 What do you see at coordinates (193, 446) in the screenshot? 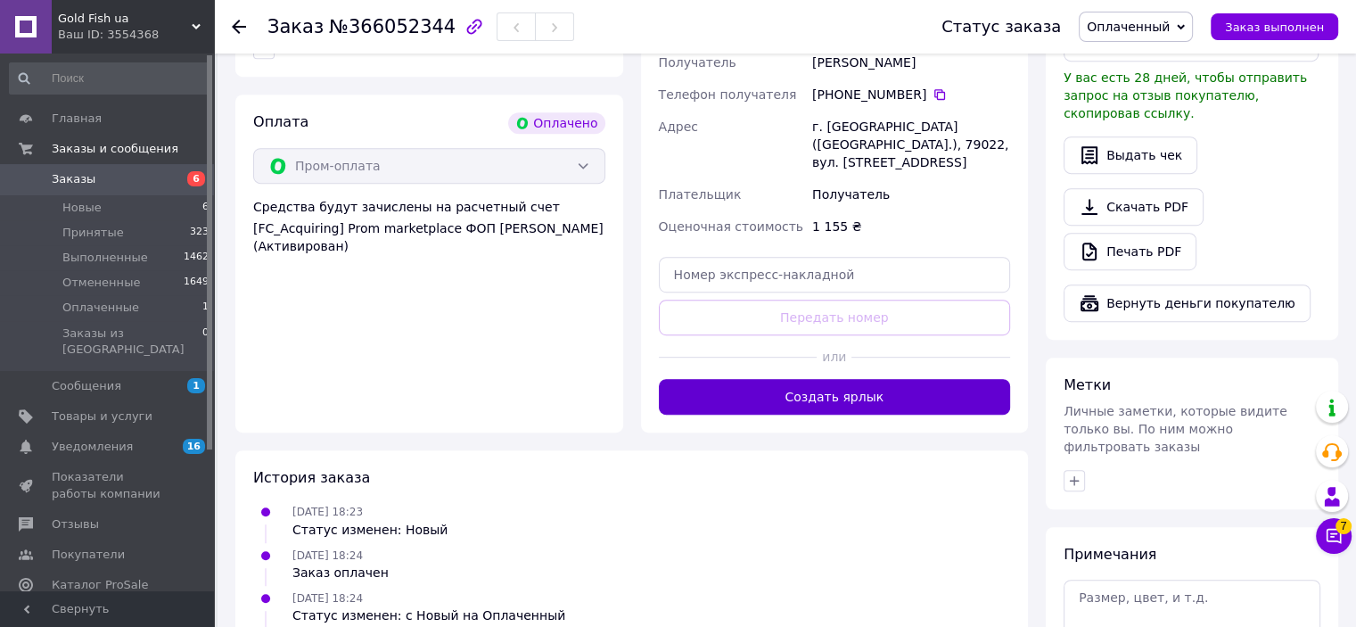
I see `span: 16` at bounding box center [193, 446].